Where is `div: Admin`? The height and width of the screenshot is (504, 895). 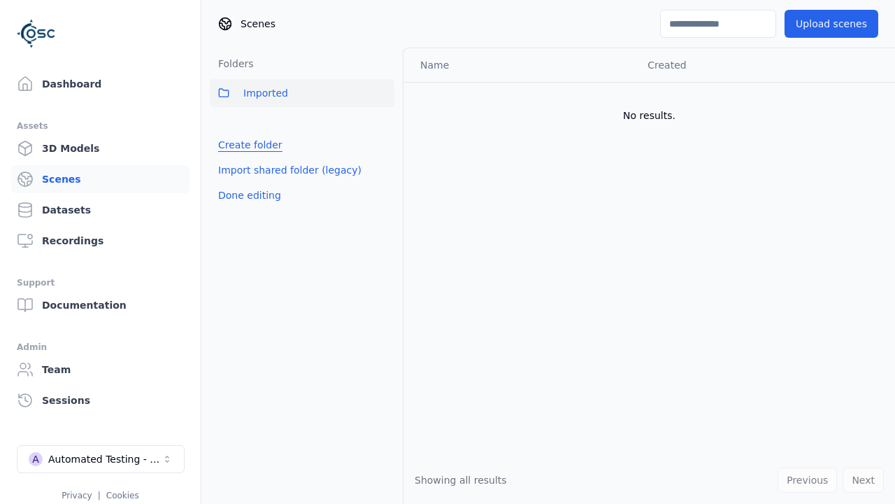 div: Admin is located at coordinates (100, 347).